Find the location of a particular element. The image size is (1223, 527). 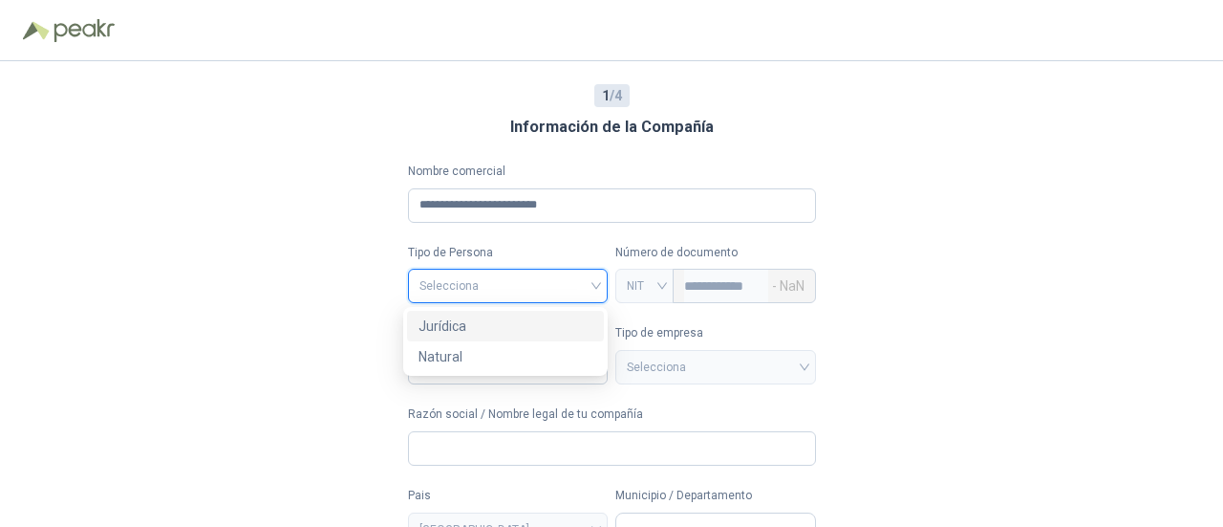

img: Logo is located at coordinates (36, 31).